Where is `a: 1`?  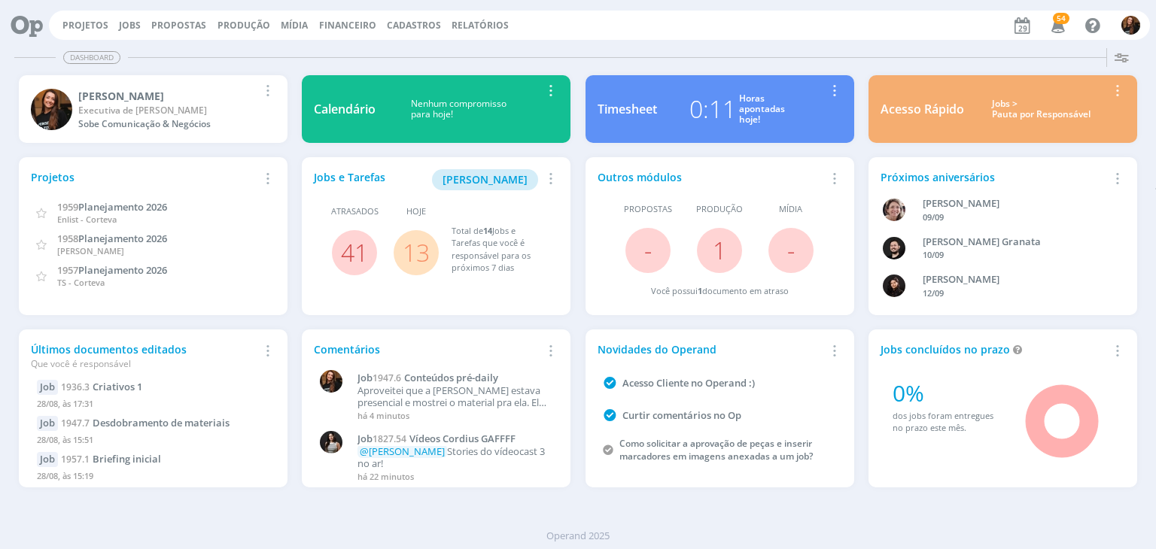 a: 1 is located at coordinates (719, 250).